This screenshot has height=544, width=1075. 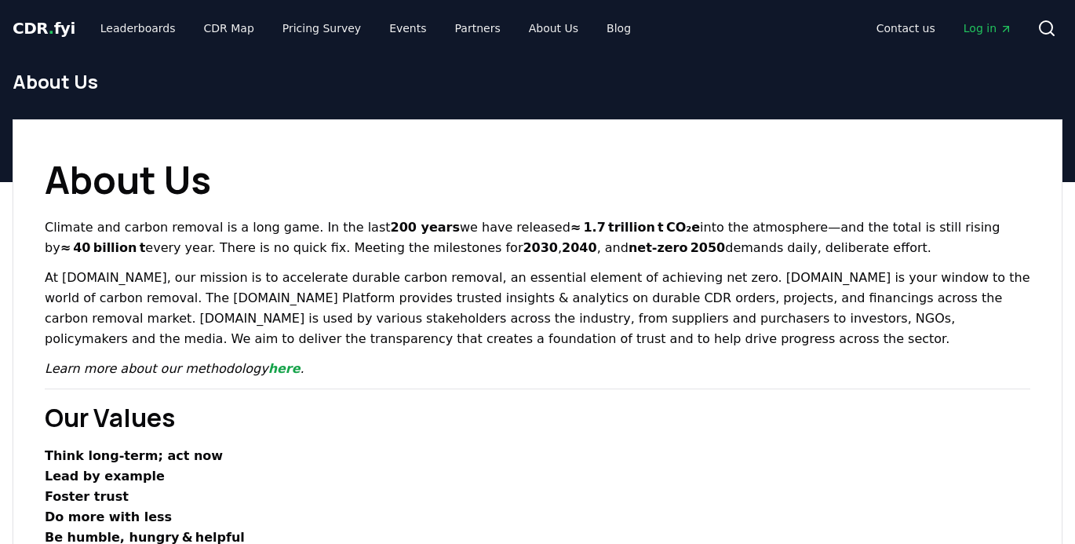 I want to click on p: Climate and carbon removal is a long game. In the last we have released into the atmosphere—and t..., so click(x=537, y=238).